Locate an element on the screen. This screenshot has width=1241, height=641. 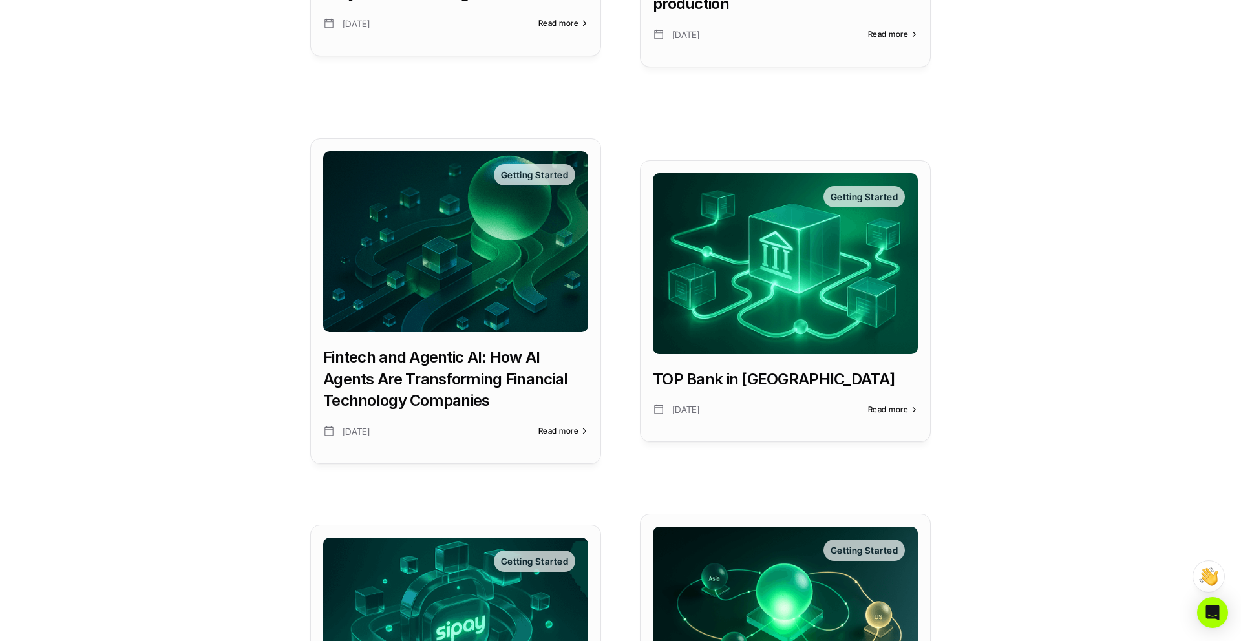
h5: Fintech and Agentic AI: How AI Agents Are Transforming Financial Technology Companies is located at coordinates (456, 379).